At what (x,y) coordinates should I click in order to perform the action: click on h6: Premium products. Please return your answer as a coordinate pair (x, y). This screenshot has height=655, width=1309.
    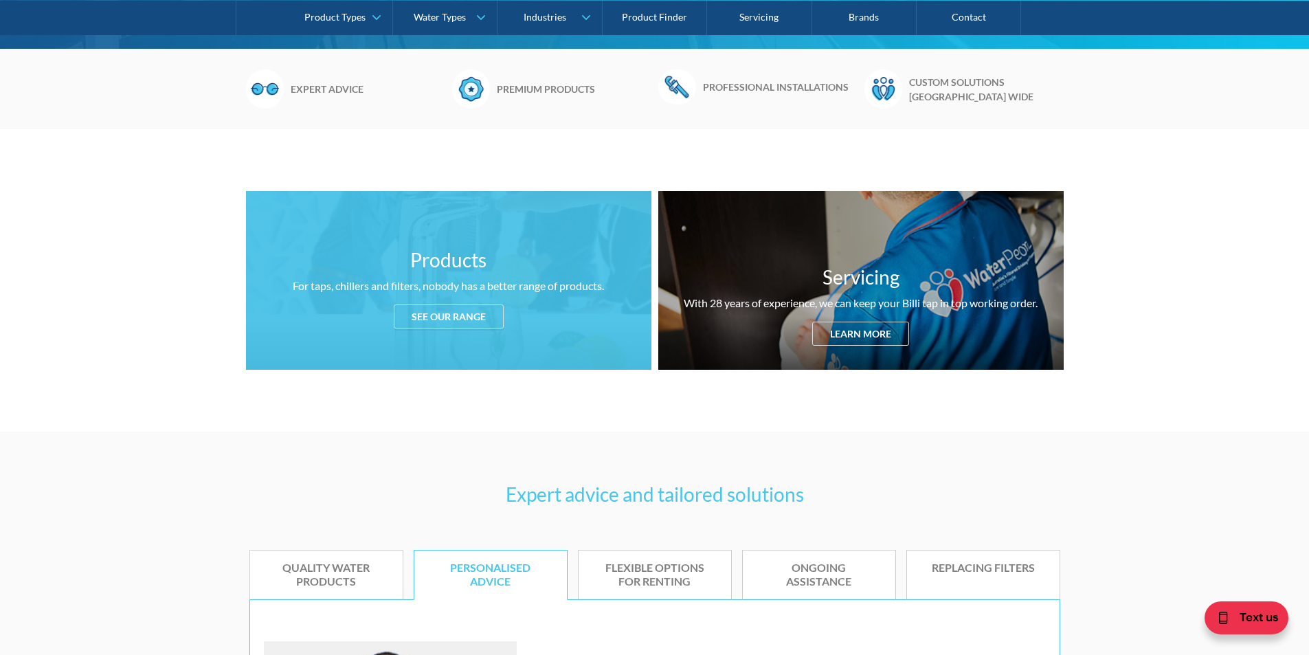
    Looking at the image, I should click on (574, 89).